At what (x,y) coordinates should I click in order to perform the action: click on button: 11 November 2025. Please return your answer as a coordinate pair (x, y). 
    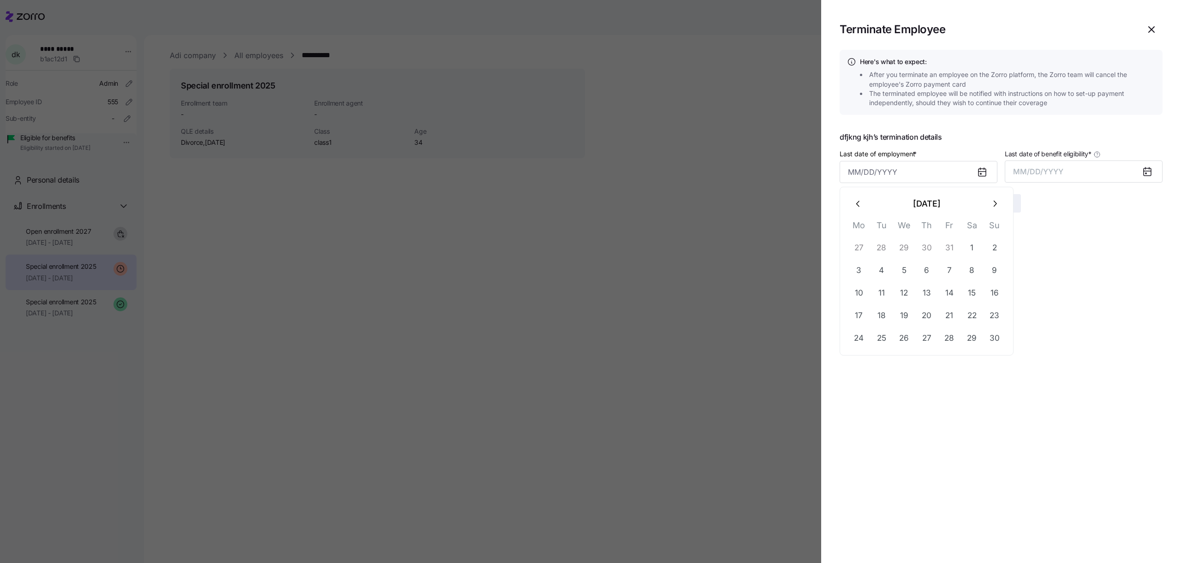
    Looking at the image, I should click on (881, 293).